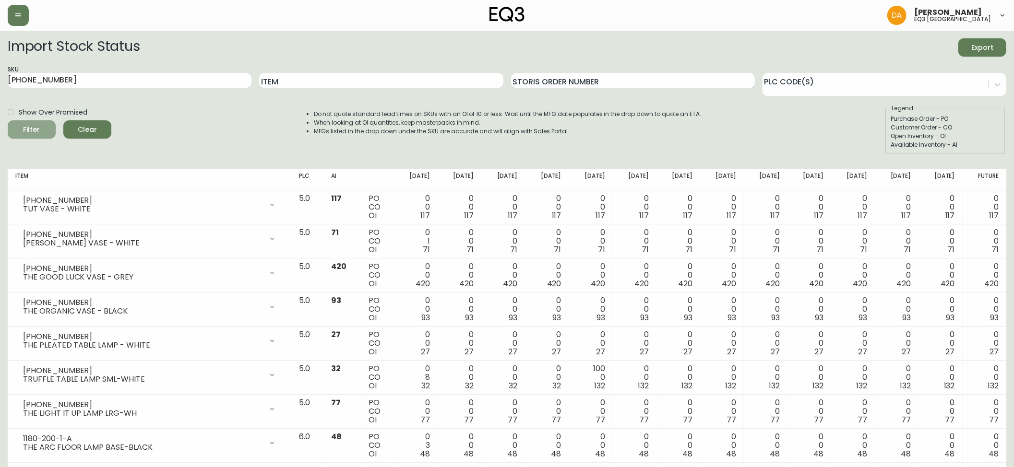 The height and width of the screenshot is (467, 1014). Describe the element at coordinates (946, 136) in the screenshot. I see `div: Open Inventory - OI` at that location.